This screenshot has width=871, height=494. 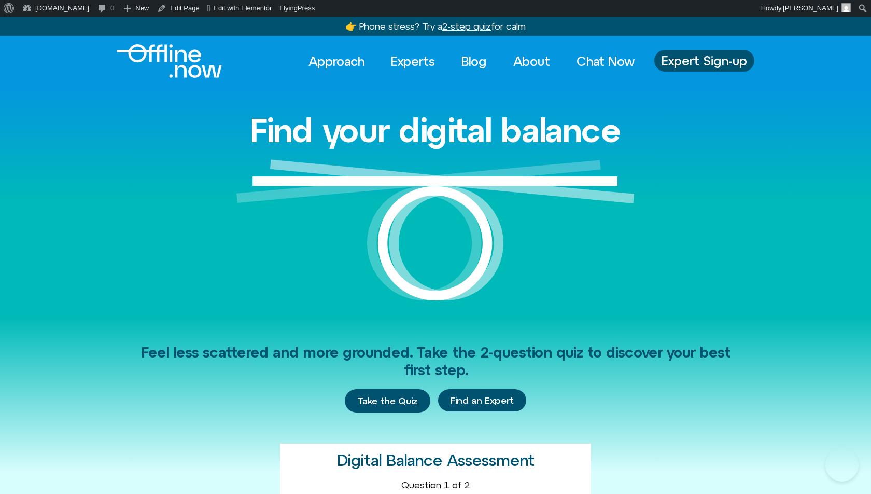 I want to click on div: Find an Expert, so click(x=482, y=401).